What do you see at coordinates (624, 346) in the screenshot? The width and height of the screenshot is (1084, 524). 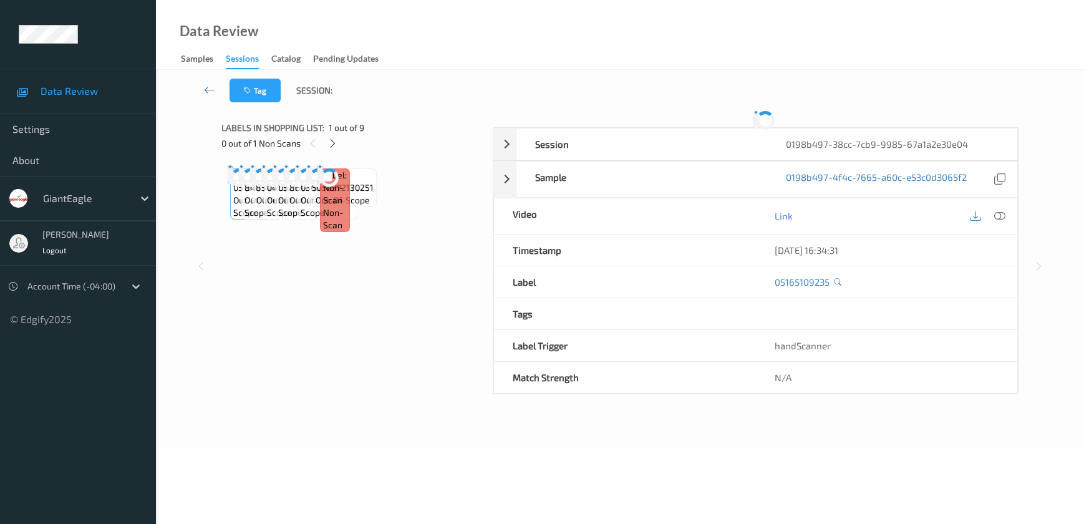 I see `div: Label Trigger` at bounding box center [624, 346].